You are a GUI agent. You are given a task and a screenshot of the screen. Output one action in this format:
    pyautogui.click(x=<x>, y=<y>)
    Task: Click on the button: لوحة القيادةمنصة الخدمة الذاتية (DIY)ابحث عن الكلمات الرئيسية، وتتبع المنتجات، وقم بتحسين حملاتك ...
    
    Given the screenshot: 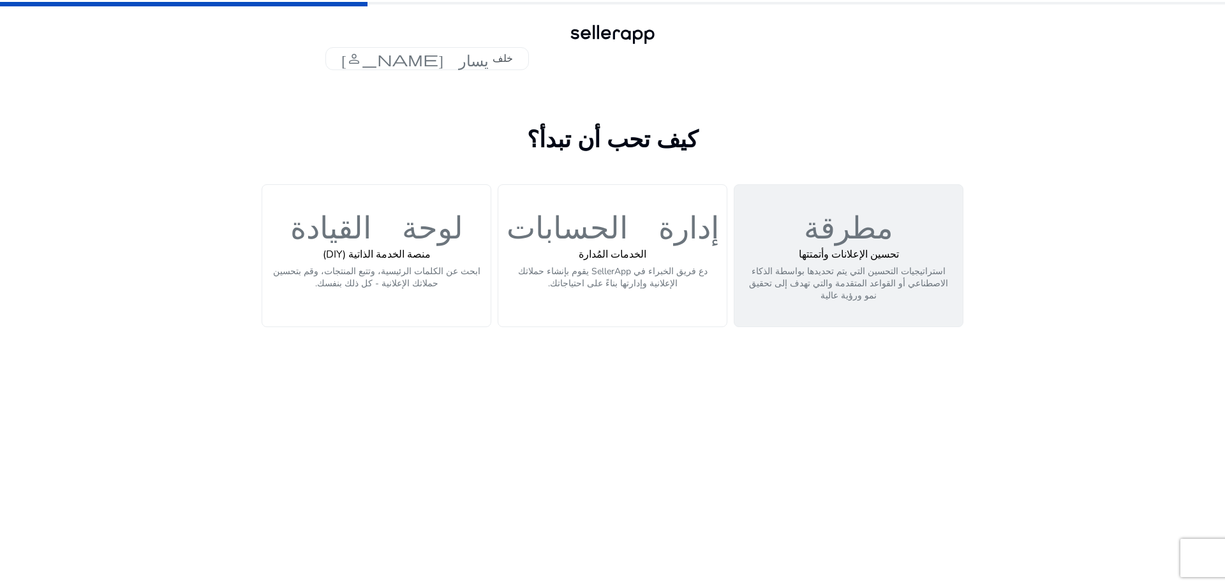 What is the action you would take?
    pyautogui.click(x=376, y=256)
    